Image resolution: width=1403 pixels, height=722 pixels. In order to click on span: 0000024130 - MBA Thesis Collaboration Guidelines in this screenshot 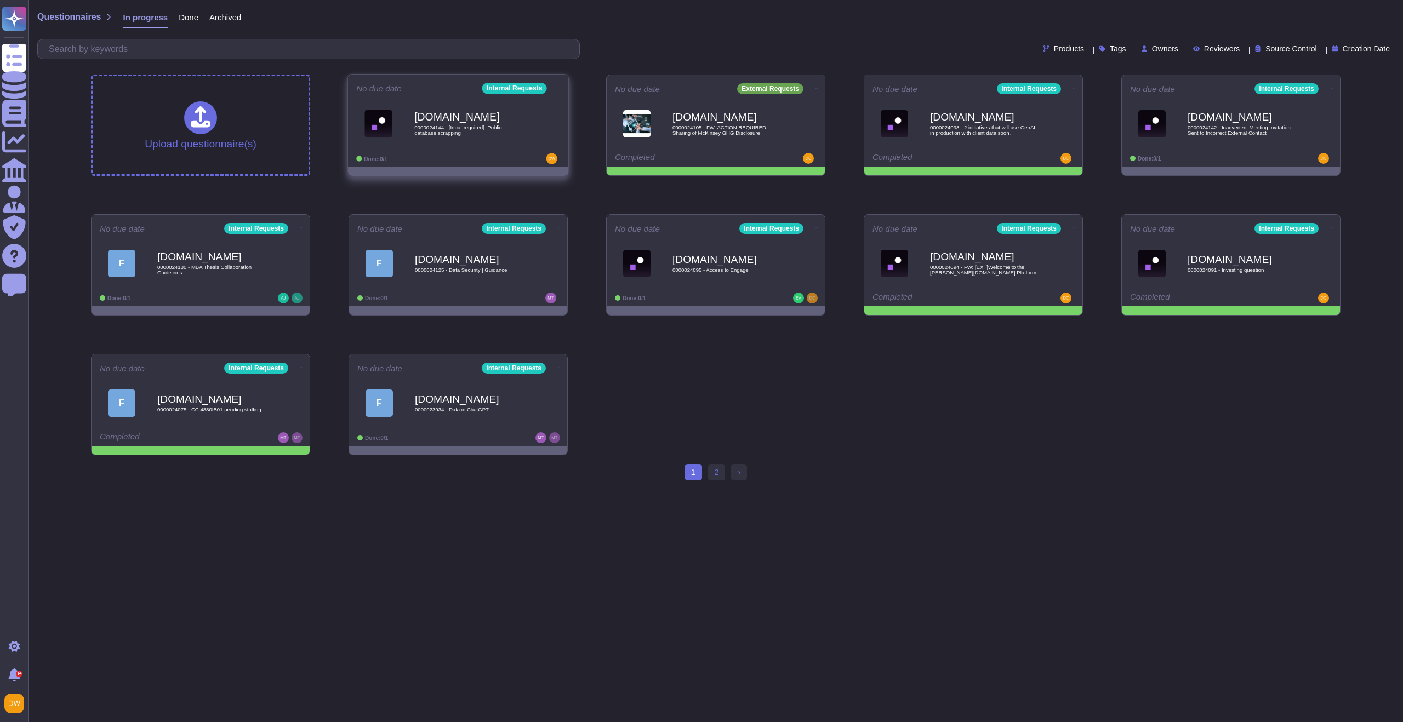, I will do `click(212, 270)`.